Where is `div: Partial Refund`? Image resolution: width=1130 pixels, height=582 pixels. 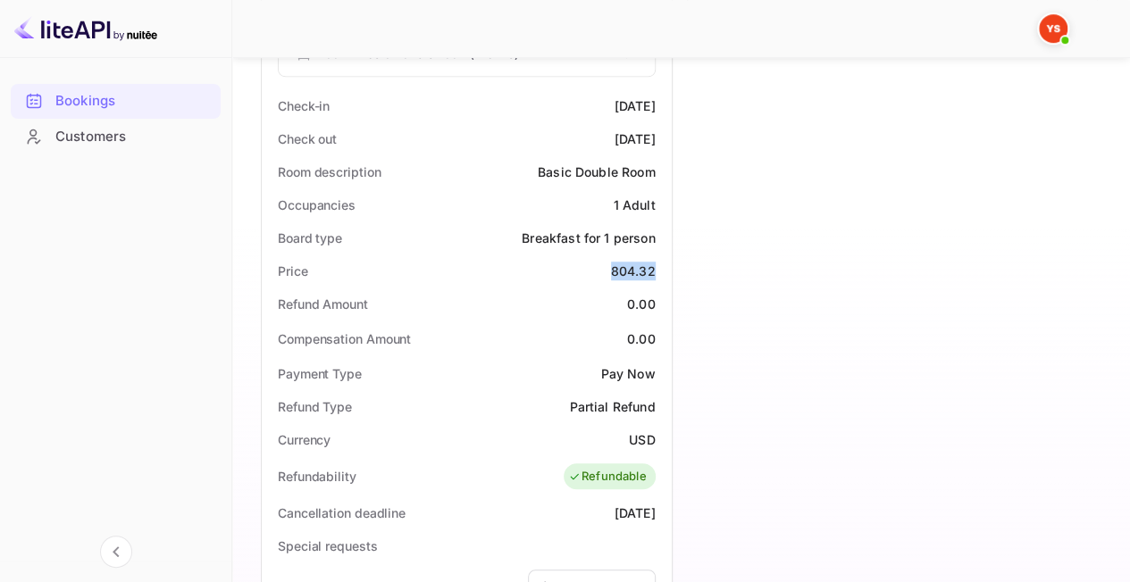
div: Partial Refund is located at coordinates (612, 406).